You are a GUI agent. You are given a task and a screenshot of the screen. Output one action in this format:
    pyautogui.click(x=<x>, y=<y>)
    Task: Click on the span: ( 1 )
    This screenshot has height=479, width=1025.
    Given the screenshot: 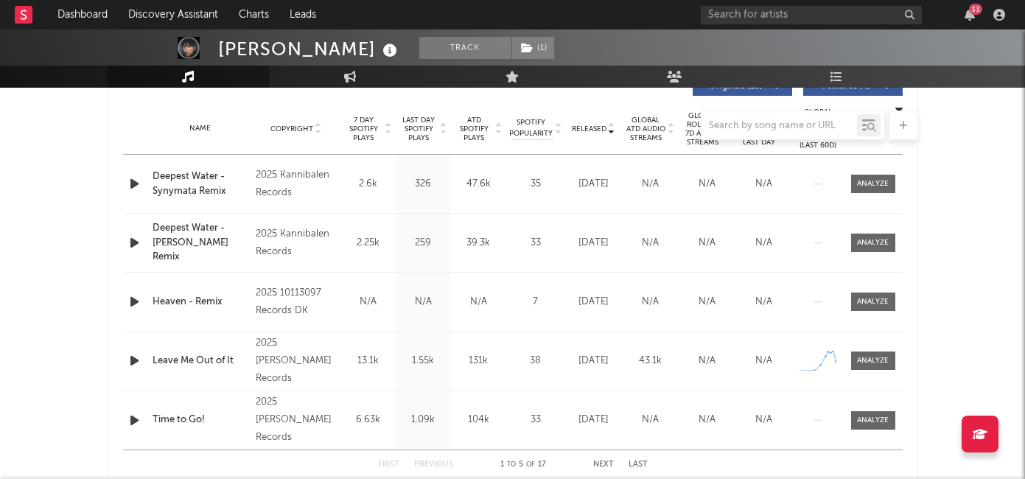 What is the action you would take?
    pyautogui.click(x=533, y=48)
    